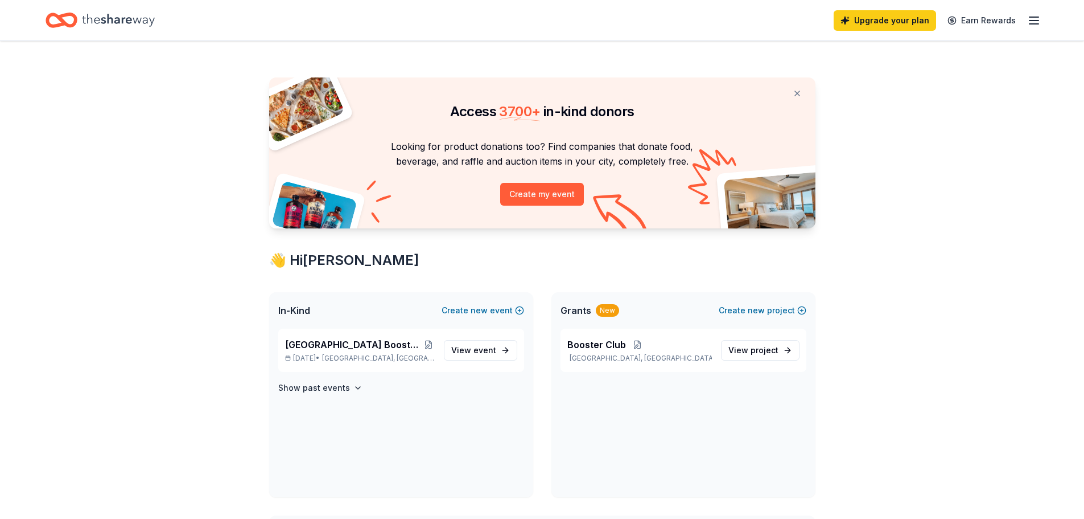  What do you see at coordinates (294, 310) in the screenshot?
I see `span: In-Kind` at bounding box center [294, 310].